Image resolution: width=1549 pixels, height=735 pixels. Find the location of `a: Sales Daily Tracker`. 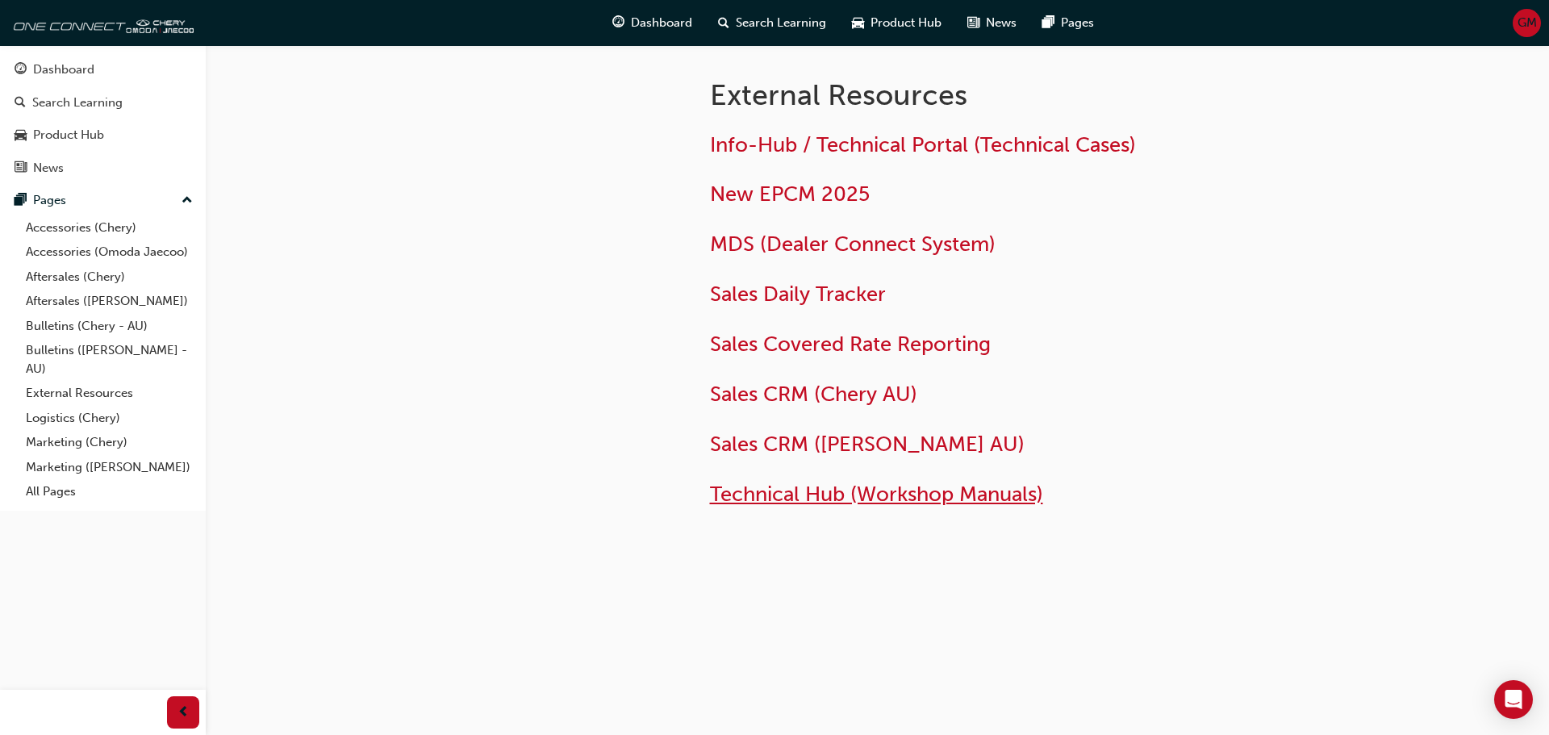

a: Sales Daily Tracker is located at coordinates (798, 294).